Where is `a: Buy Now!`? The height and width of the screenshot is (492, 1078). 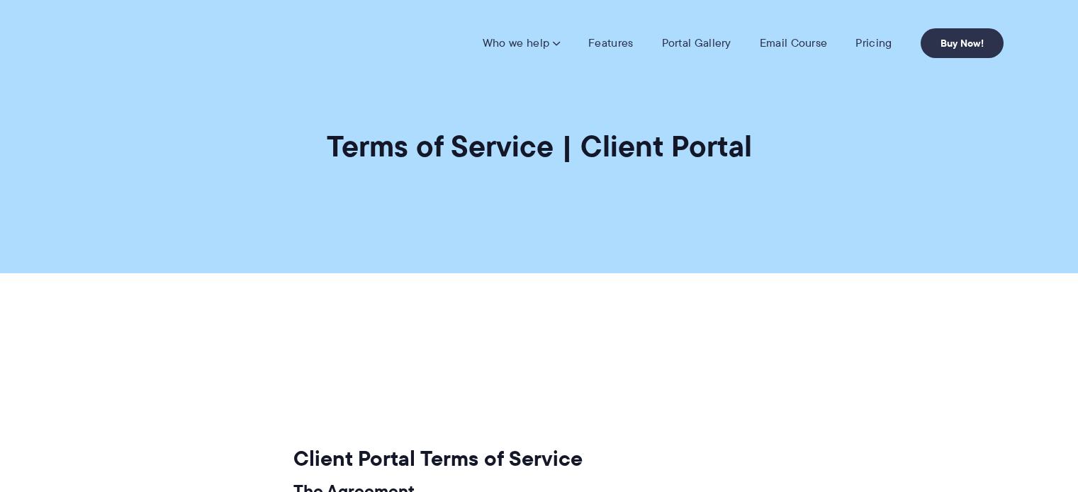 a: Buy Now! is located at coordinates (961, 43).